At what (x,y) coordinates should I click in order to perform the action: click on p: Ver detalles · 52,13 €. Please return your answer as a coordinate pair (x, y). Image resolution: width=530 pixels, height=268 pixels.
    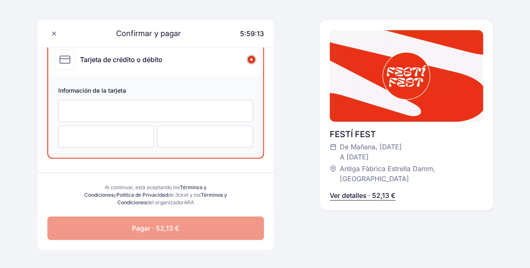
    Looking at the image, I should click on (362, 195).